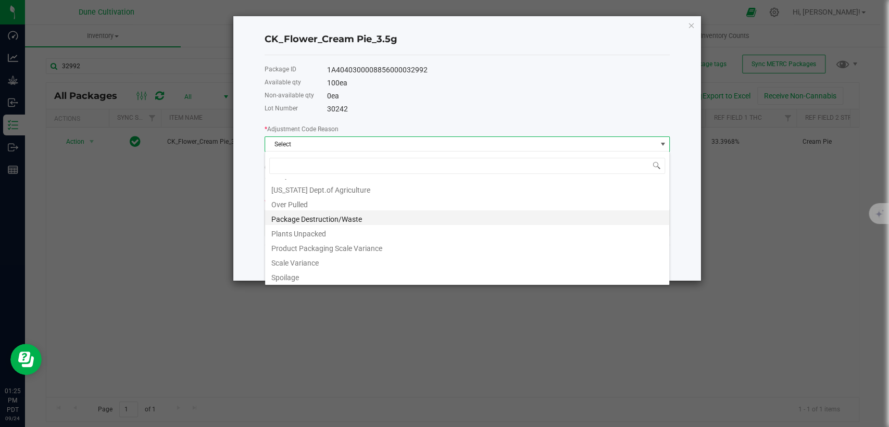  I want to click on div: 0, so click(498, 96).